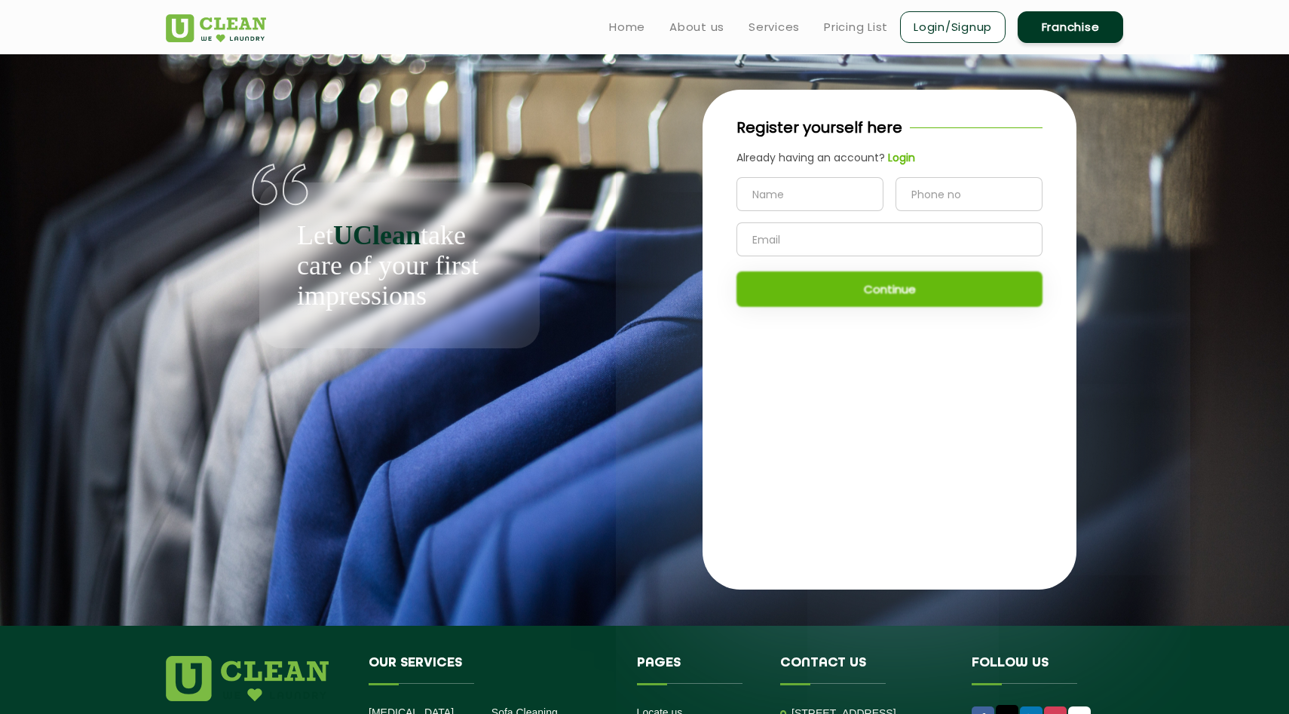  What do you see at coordinates (901, 158) in the screenshot?
I see `b: Login` at bounding box center [901, 158].